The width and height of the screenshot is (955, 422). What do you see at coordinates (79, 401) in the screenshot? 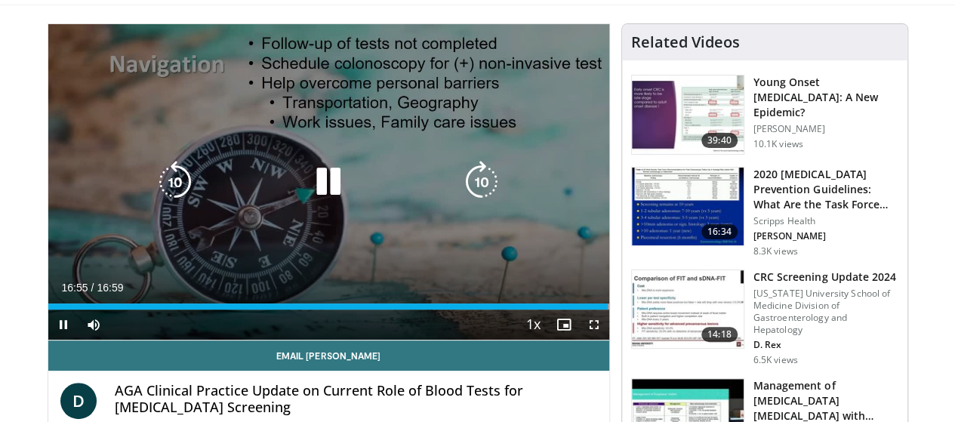
I see `span: D` at bounding box center [79, 401].